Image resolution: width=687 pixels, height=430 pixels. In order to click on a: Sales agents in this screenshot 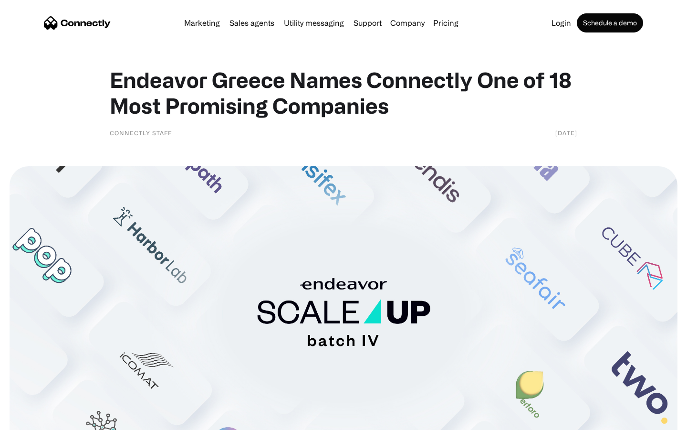, I will do `click(252, 23)`.